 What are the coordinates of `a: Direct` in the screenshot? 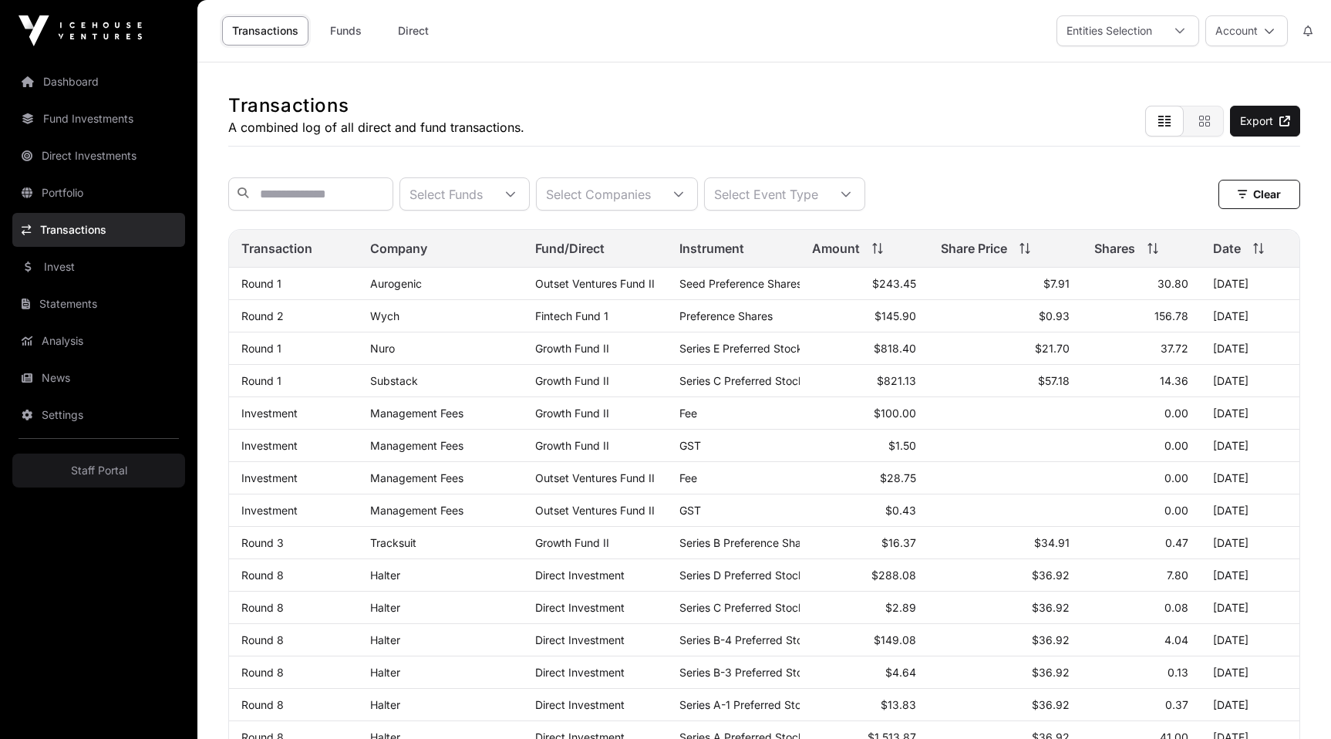 It's located at (413, 31).